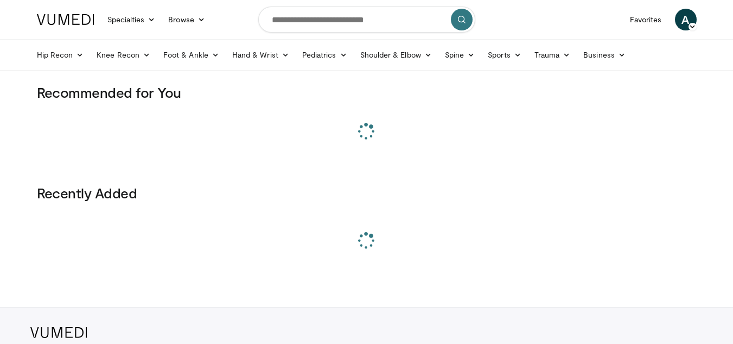 The image size is (733, 344). Describe the element at coordinates (60, 55) in the screenshot. I see `a: Hip Recon` at that location.